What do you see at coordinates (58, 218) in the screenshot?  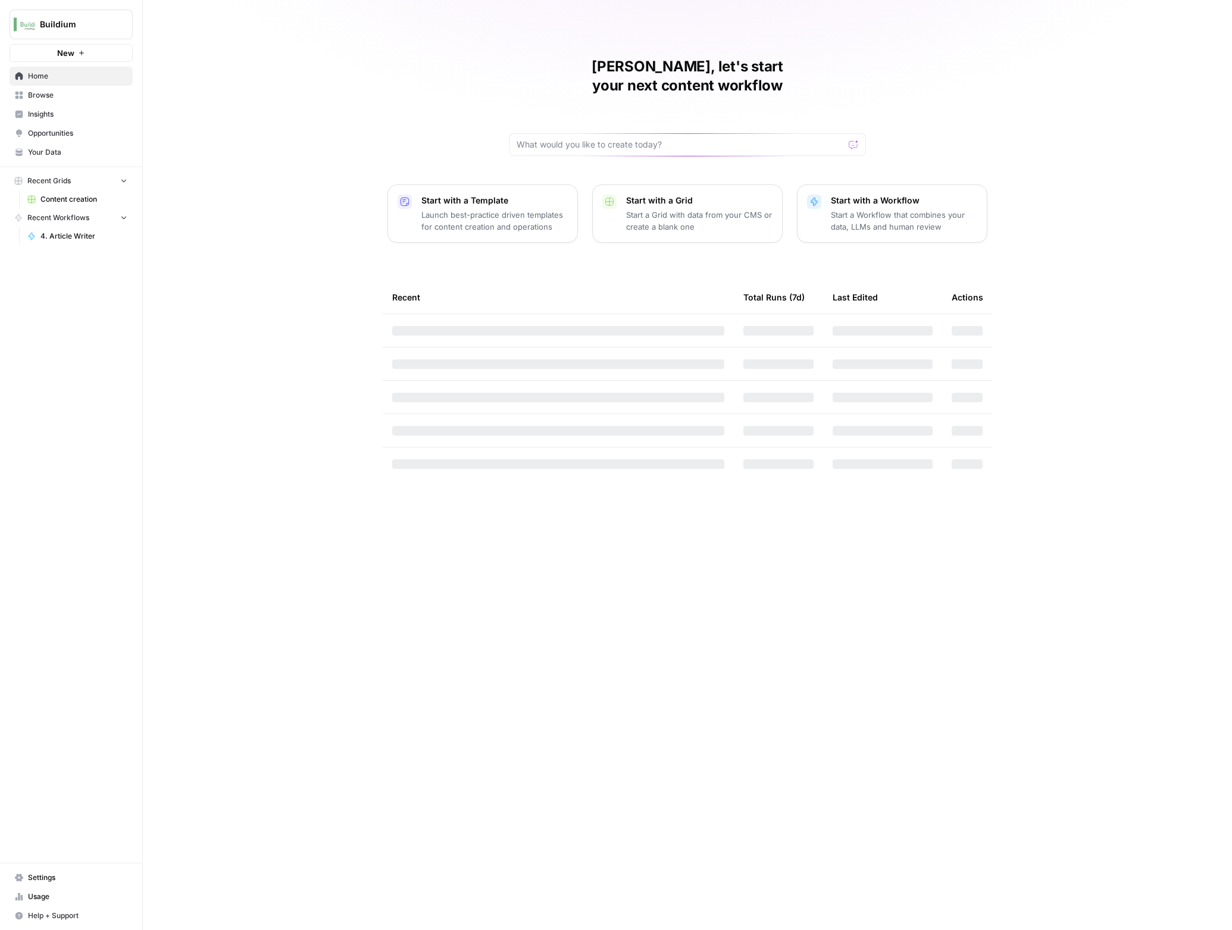 I see `span: Recent Workflows` at bounding box center [58, 218].